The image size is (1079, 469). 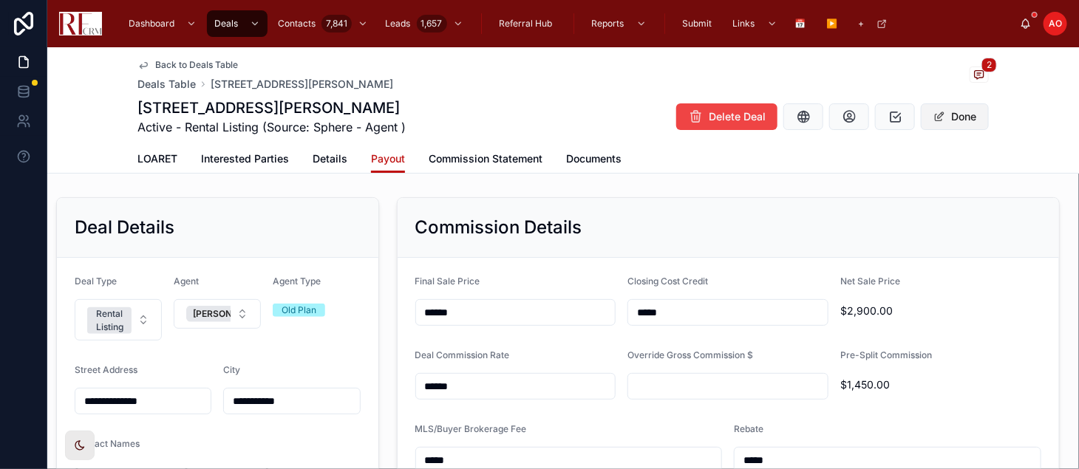 What do you see at coordinates (471, 429) in the screenshot?
I see `span: MLS/Buyer Brokerage Fee` at bounding box center [471, 429].